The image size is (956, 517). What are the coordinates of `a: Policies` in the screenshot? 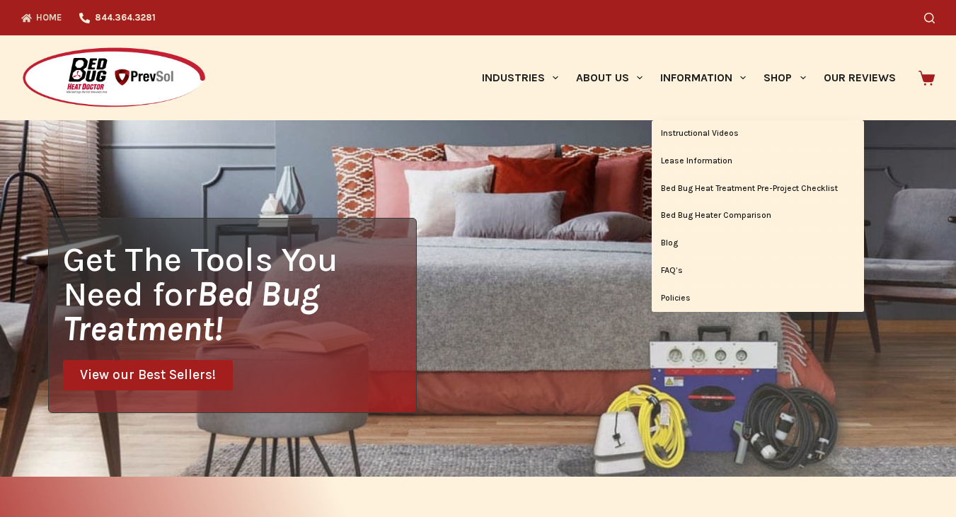 It's located at (758, 299).